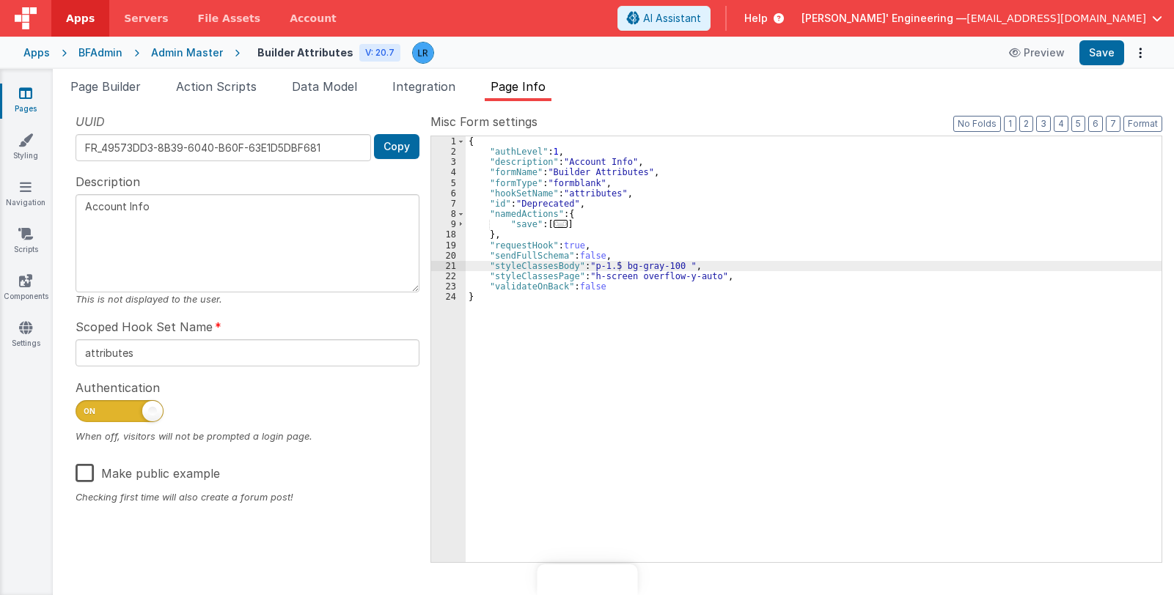 This screenshot has width=1174, height=595. What do you see at coordinates (448, 256) in the screenshot?
I see `div: 20` at bounding box center [448, 256].